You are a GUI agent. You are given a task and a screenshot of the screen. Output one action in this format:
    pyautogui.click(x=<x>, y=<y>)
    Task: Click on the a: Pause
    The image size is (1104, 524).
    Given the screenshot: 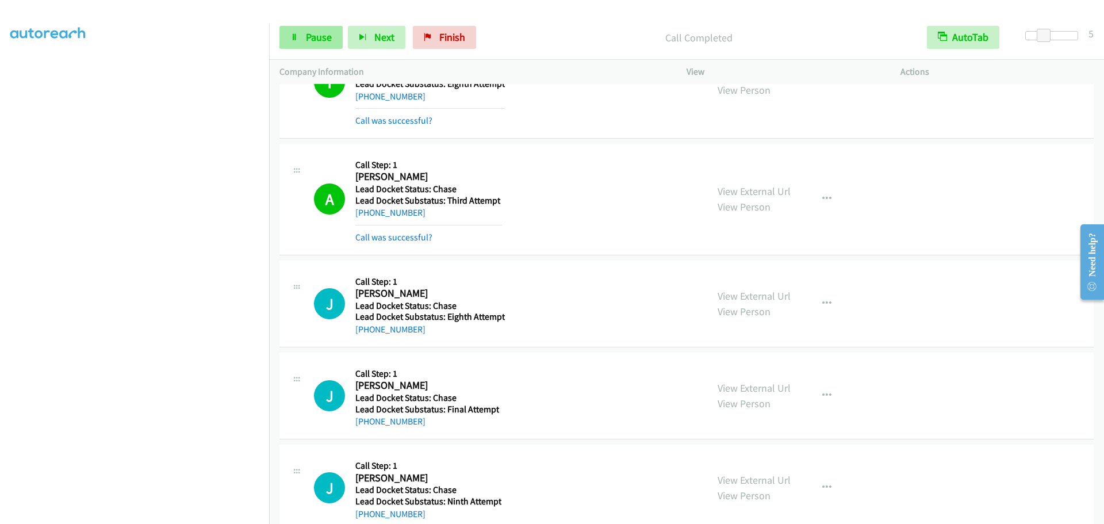 What is the action you would take?
    pyautogui.click(x=311, y=37)
    